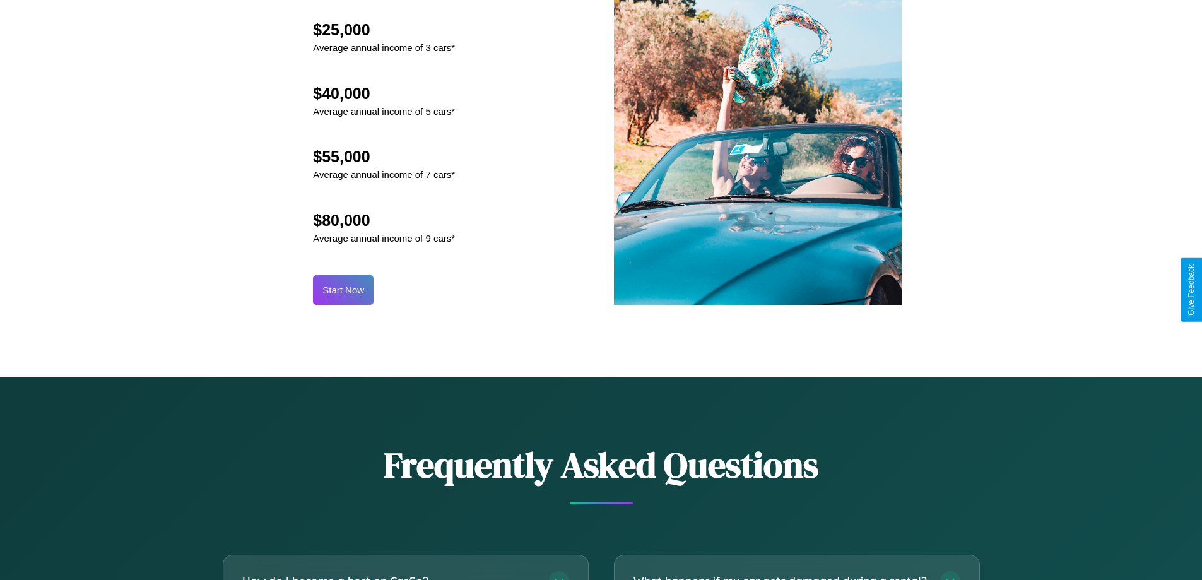 Image resolution: width=1202 pixels, height=580 pixels. I want to click on h2: Frequently Asked Questions, so click(601, 464).